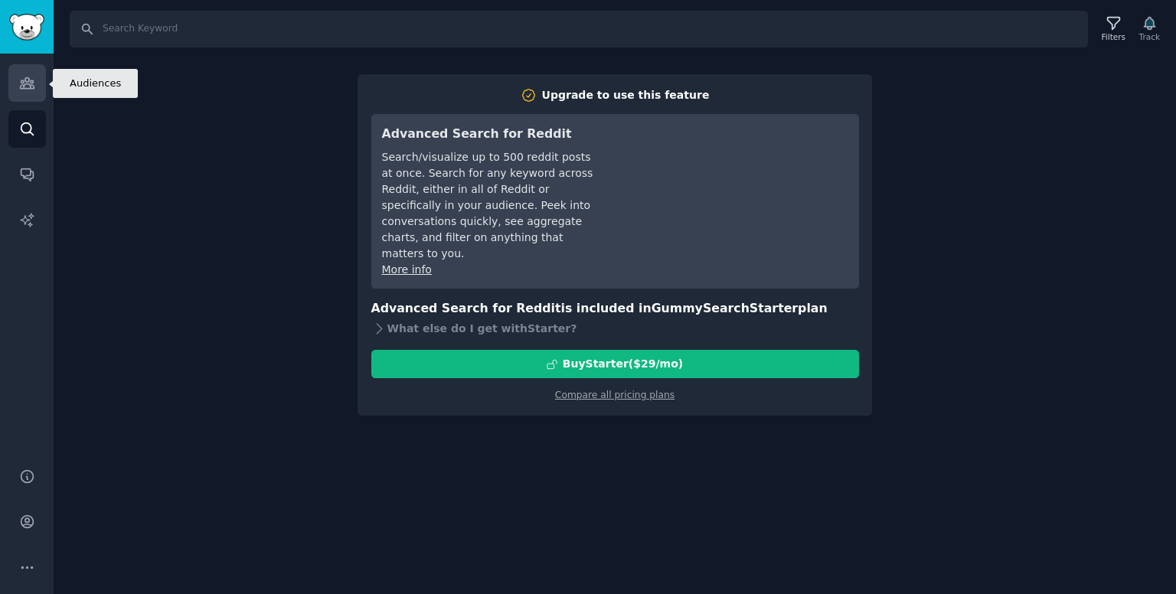 This screenshot has width=1176, height=594. Describe the element at coordinates (615, 395) in the screenshot. I see `a: Compare all pricing plans` at that location.